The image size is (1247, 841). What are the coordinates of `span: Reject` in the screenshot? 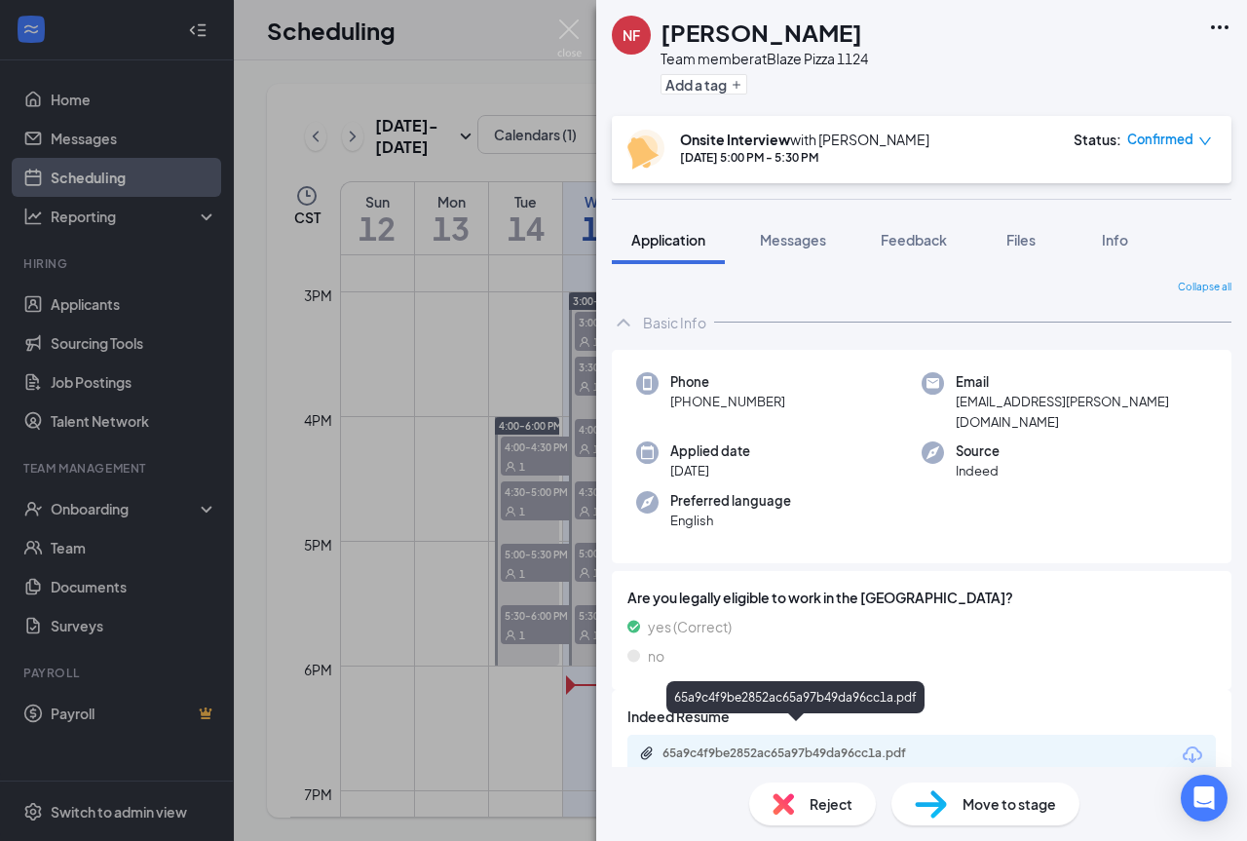 It's located at (831, 804).